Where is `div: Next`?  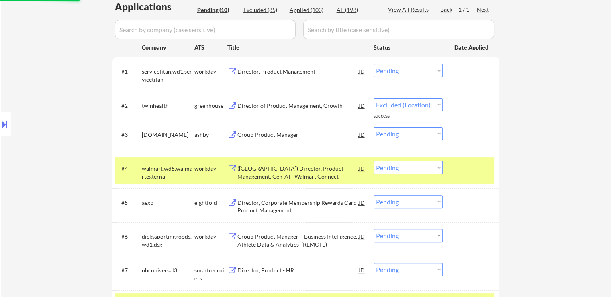
div: Next is located at coordinates (483, 10).